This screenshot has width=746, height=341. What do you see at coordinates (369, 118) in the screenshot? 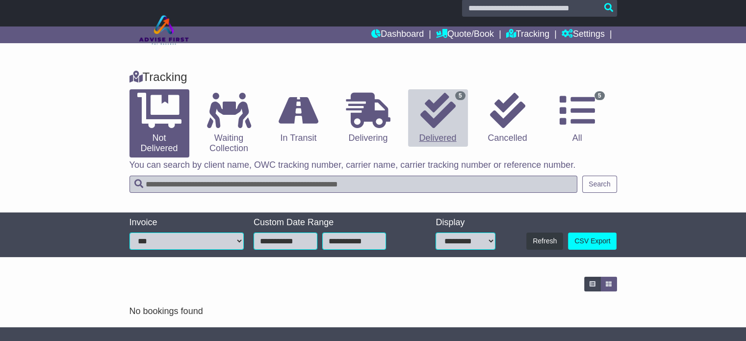
I see `a: Delivering` at bounding box center [369, 118].